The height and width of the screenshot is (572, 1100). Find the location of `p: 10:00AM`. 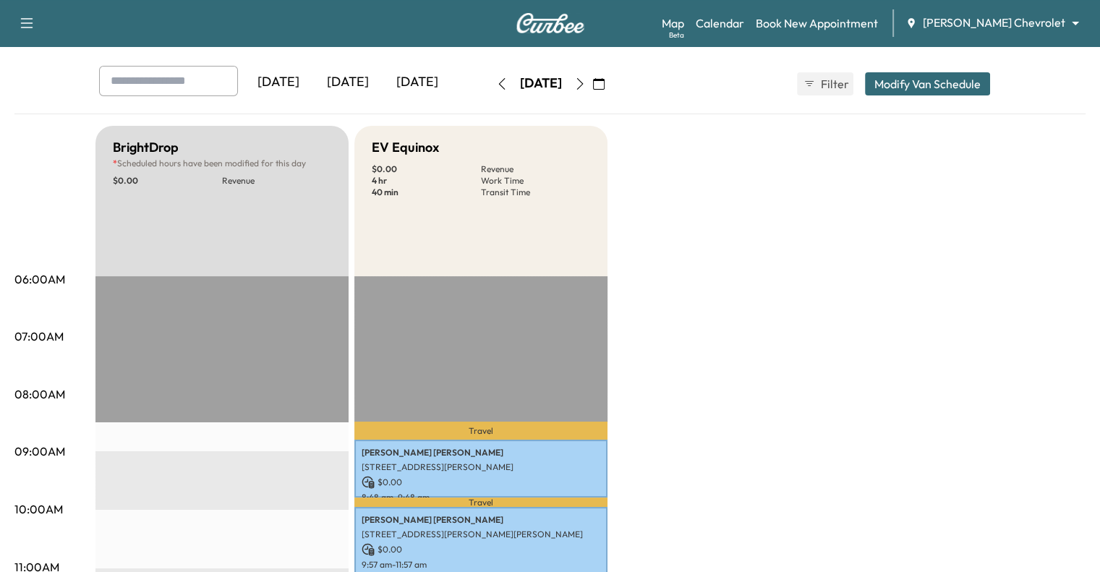

p: 10:00AM is located at coordinates (38, 509).